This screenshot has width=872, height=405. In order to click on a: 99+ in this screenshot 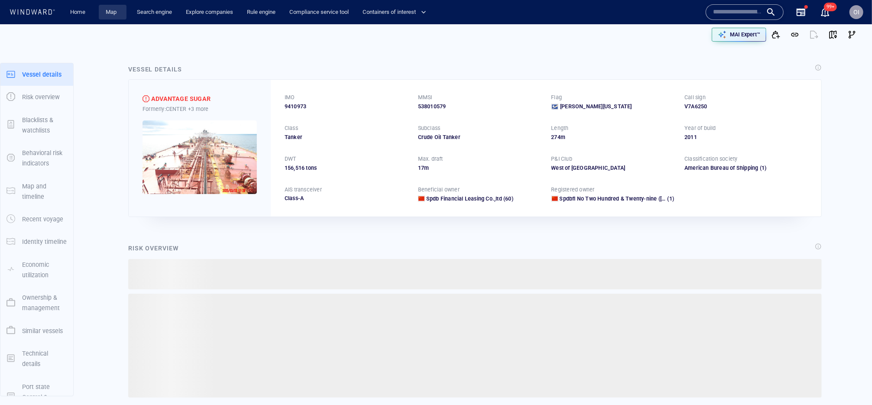, I will do `click(825, 12)`.